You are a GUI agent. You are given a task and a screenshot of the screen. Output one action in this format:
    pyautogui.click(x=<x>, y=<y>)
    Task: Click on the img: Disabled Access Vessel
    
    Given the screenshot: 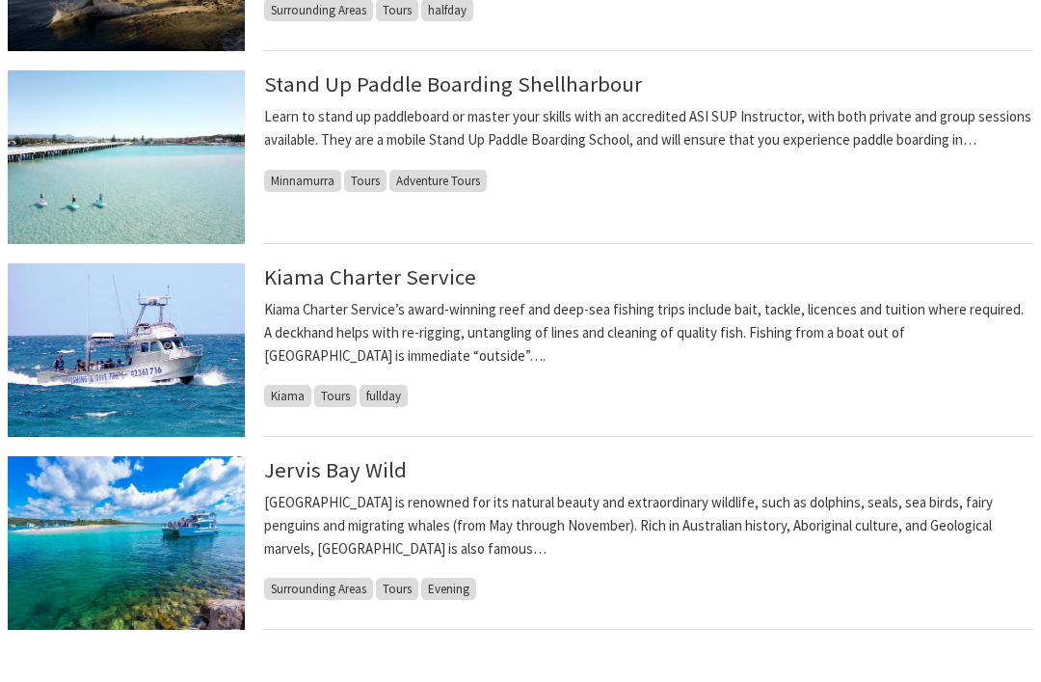 What is the action you would take?
    pyautogui.click(x=126, y=543)
    